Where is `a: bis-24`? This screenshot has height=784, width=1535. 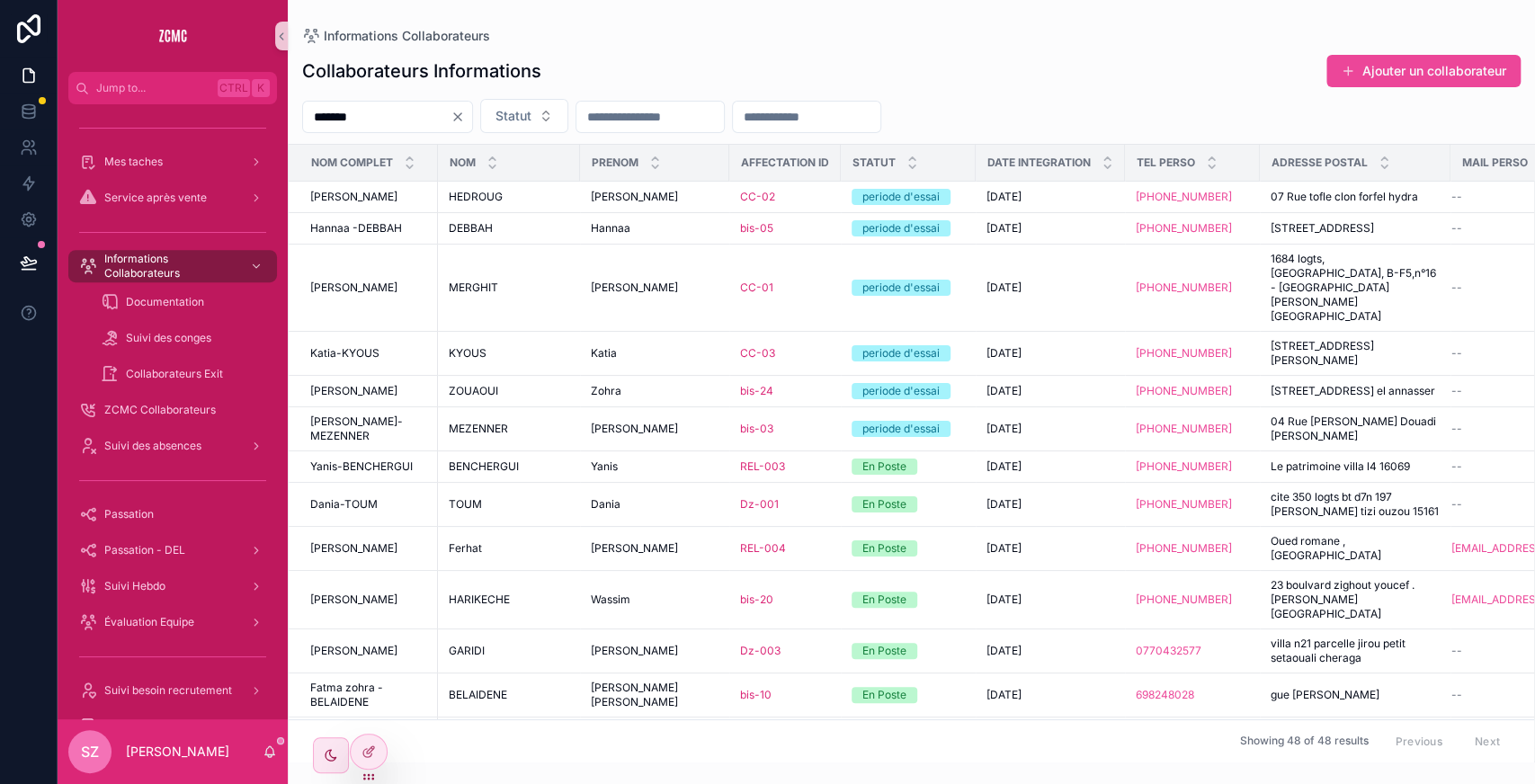 a: bis-24 is located at coordinates (757, 391).